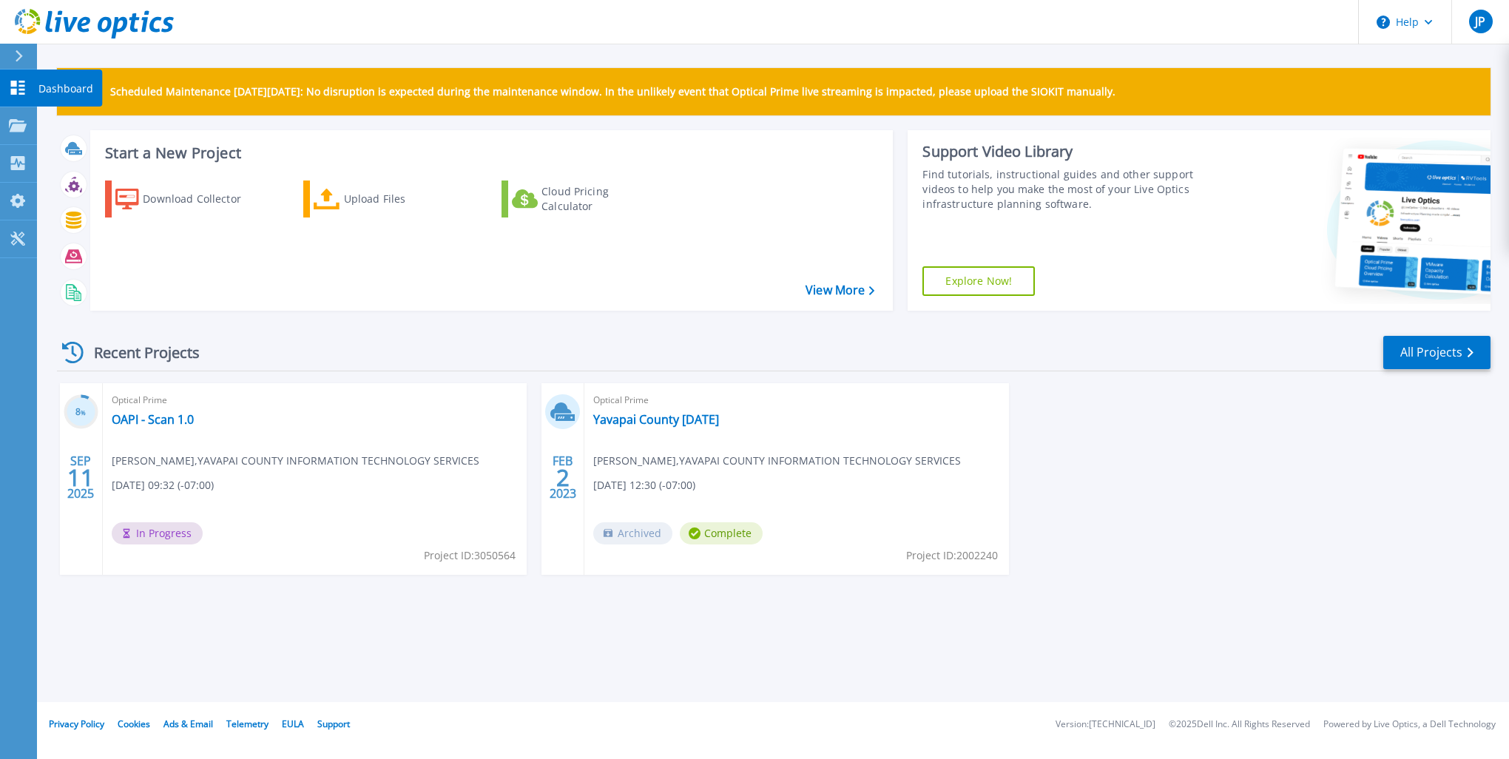 The height and width of the screenshot is (759, 1509). I want to click on span: 2, so click(563, 477).